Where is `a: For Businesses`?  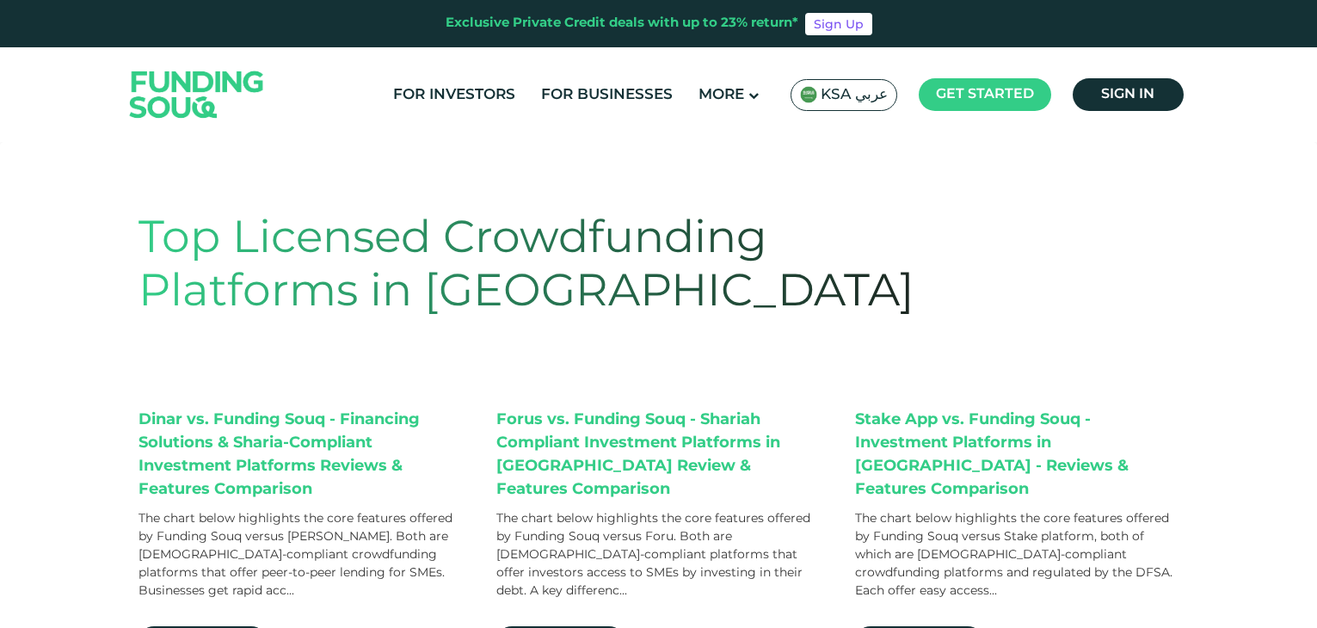
a: For Businesses is located at coordinates (607, 95).